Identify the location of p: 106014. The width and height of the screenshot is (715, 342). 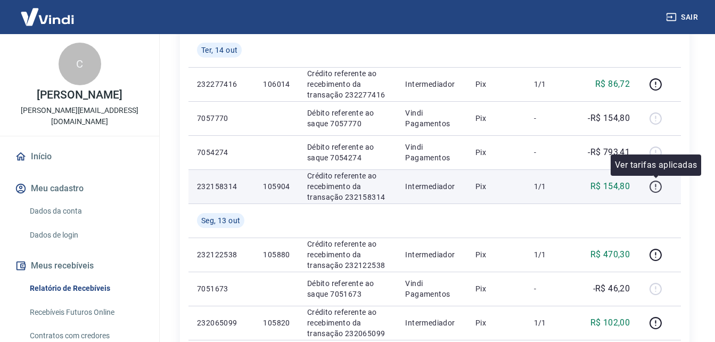
(276, 84).